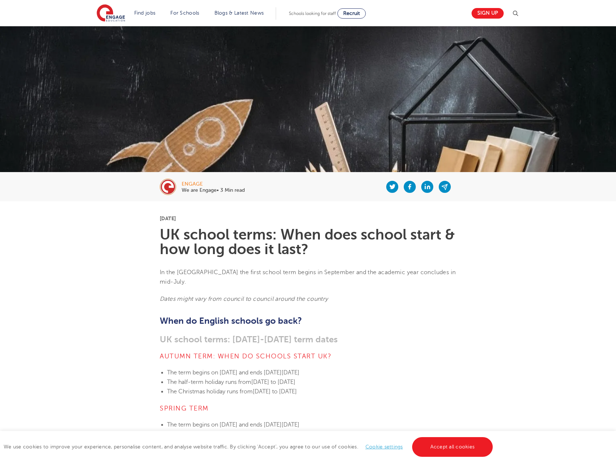 The width and height of the screenshot is (616, 463). I want to click on span: The Christmas holiday runs from, so click(210, 392).